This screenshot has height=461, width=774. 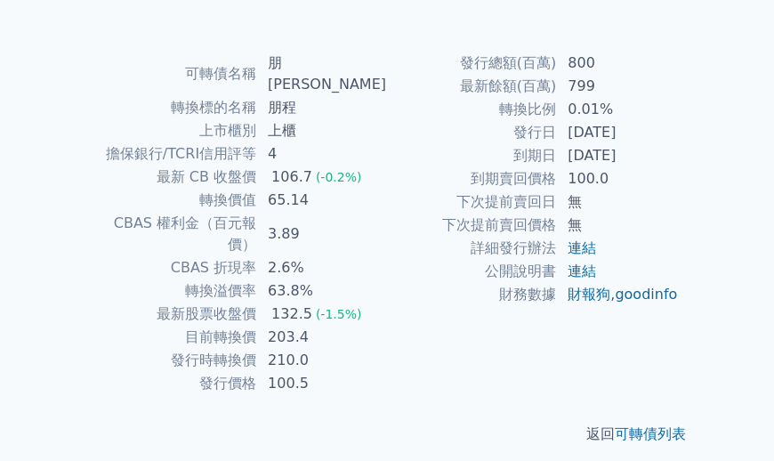 What do you see at coordinates (176, 154) in the screenshot?
I see `td: 擔保銀行/TCRI信用評等` at bounding box center [176, 154].